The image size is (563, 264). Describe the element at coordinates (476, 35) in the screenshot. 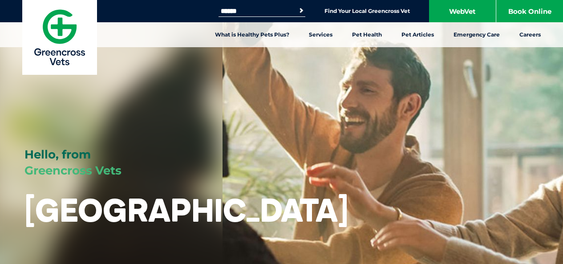

I see `a: Emergency Care` at that location.